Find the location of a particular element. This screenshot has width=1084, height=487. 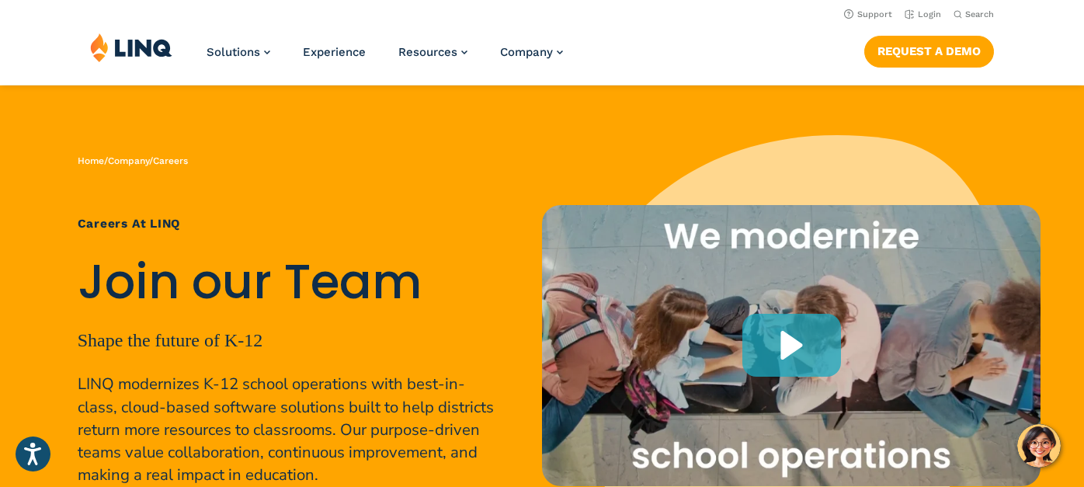

a: Login is located at coordinates (922, 14).